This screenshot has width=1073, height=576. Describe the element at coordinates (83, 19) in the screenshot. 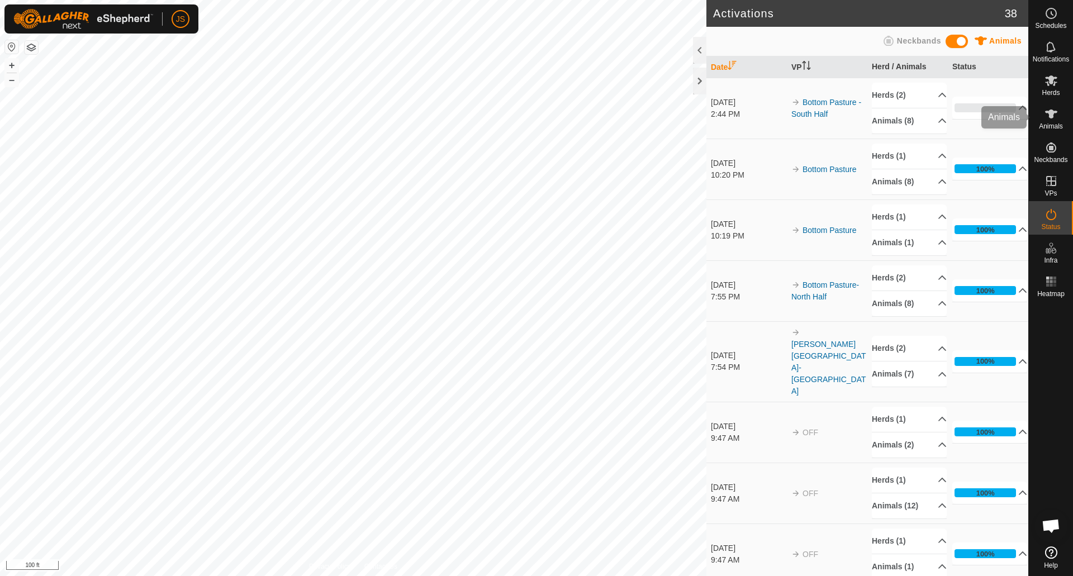

I see `img: Gallagher Logo` at that location.